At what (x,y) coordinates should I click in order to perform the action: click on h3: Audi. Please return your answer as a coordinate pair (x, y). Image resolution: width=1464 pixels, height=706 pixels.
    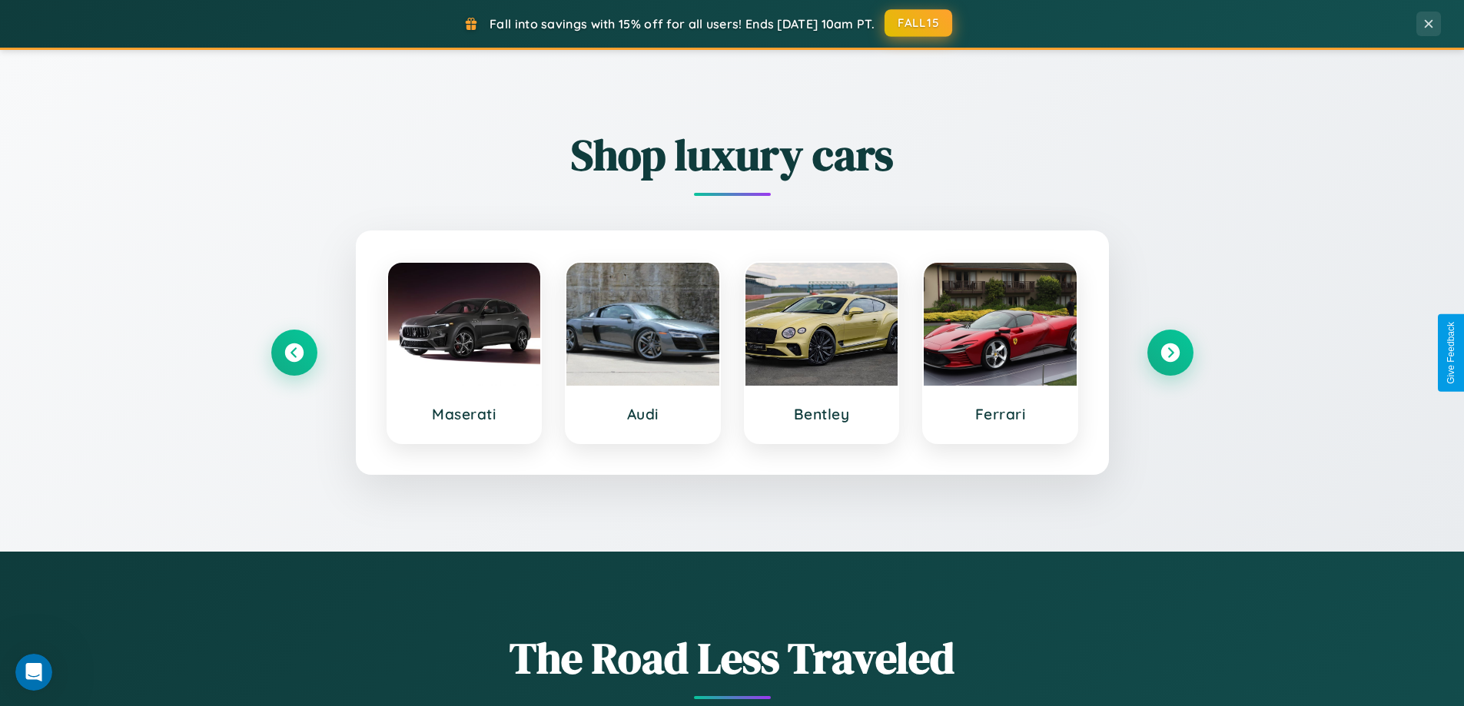
    Looking at the image, I should click on (643, 414).